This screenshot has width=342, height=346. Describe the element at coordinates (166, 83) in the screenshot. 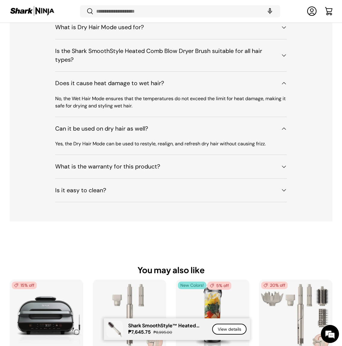

I see `h4: Does it cause heat damage to wet hair?` at that location.